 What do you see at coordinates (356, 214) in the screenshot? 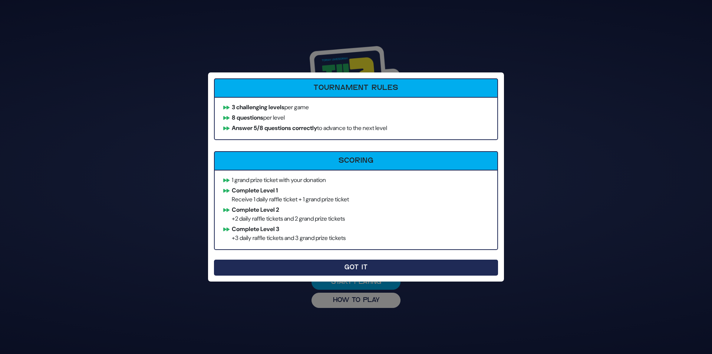
I see `li: +2 daily raffle tickets and 2 grand prize tickets` at bounding box center [356, 214].